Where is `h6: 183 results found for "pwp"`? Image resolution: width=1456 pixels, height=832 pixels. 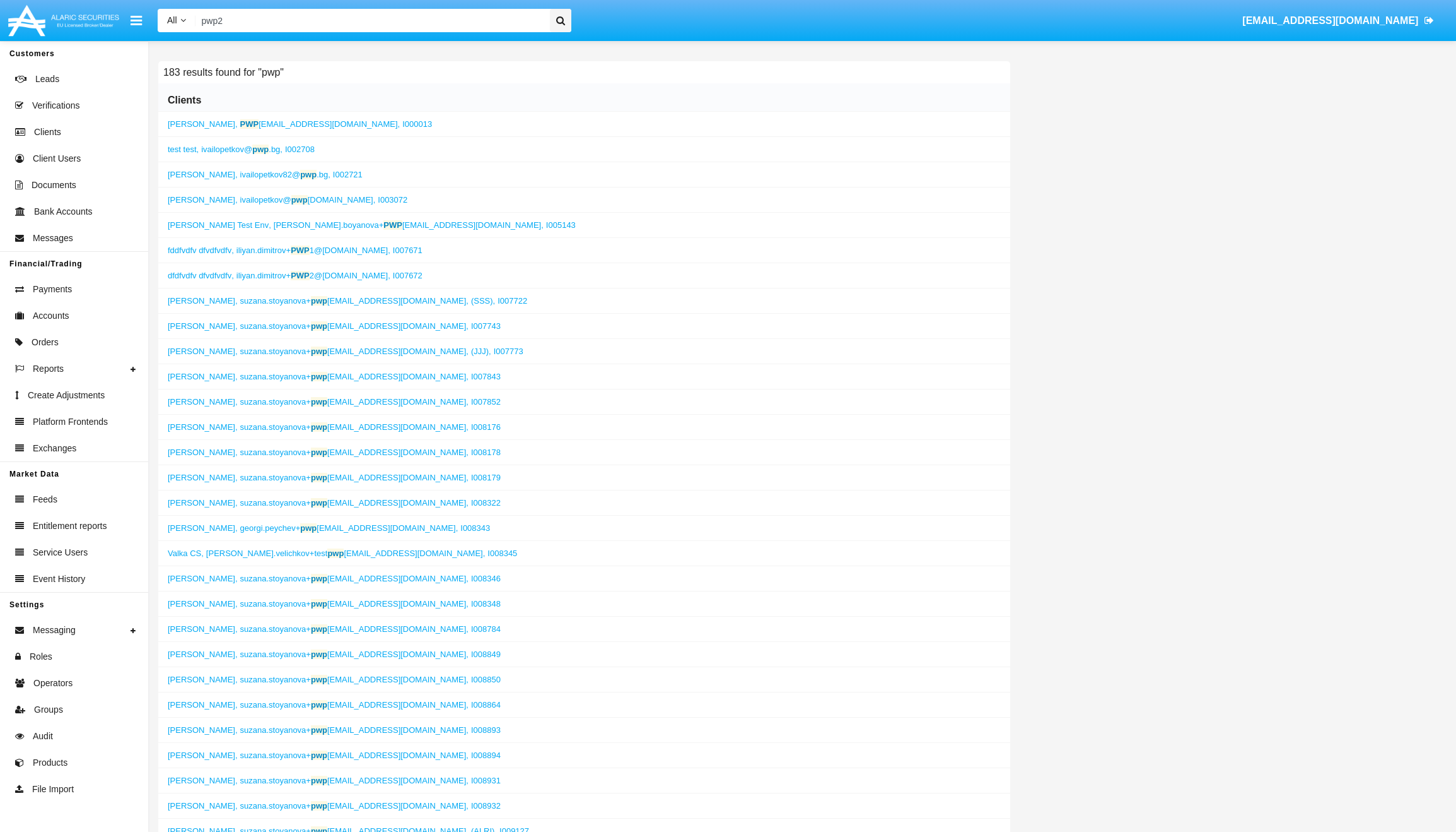 h6: 183 results found for "pwp" is located at coordinates (223, 72).